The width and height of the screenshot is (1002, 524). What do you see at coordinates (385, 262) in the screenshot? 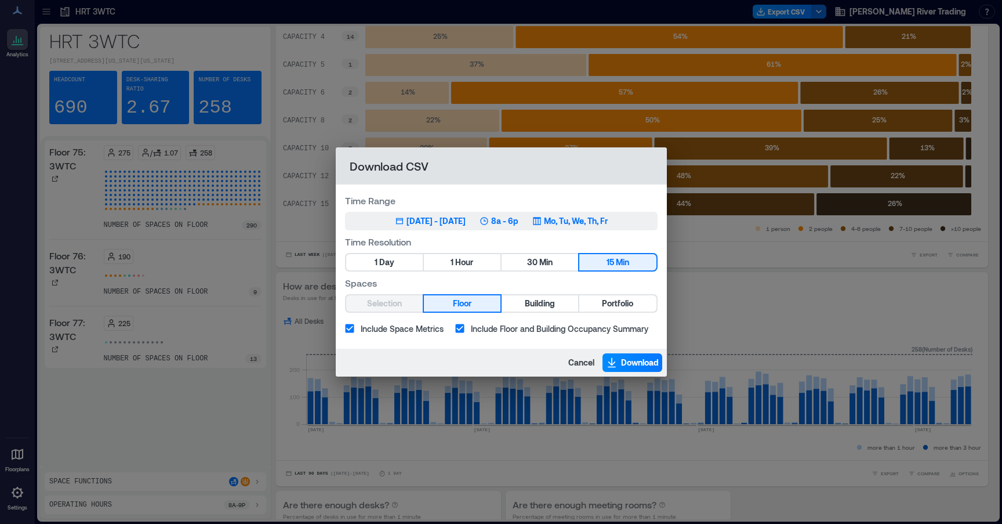
I see `button: 1 Day` at bounding box center [385, 262].